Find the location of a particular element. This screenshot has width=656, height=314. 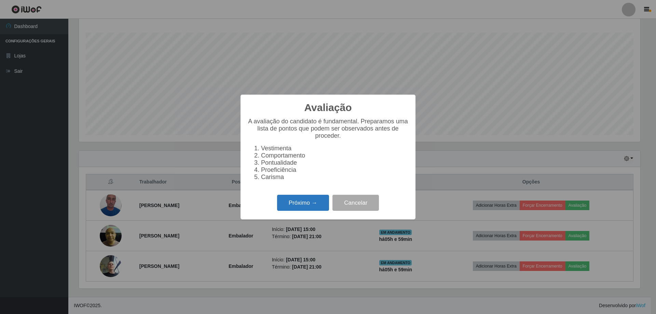

li: Vestimenta is located at coordinates (335, 148).